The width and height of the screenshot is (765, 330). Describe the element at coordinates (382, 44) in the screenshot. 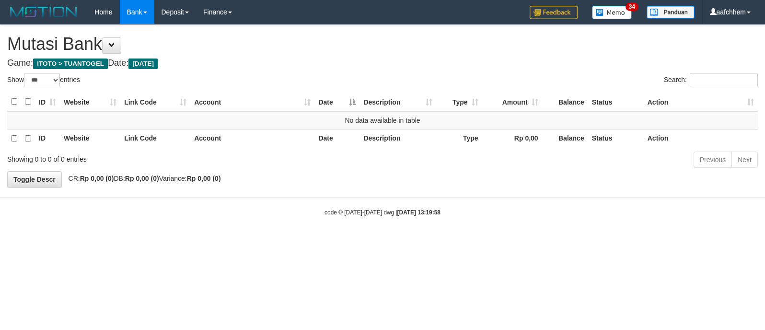

I see `h1: Mutasi Bank` at that location.